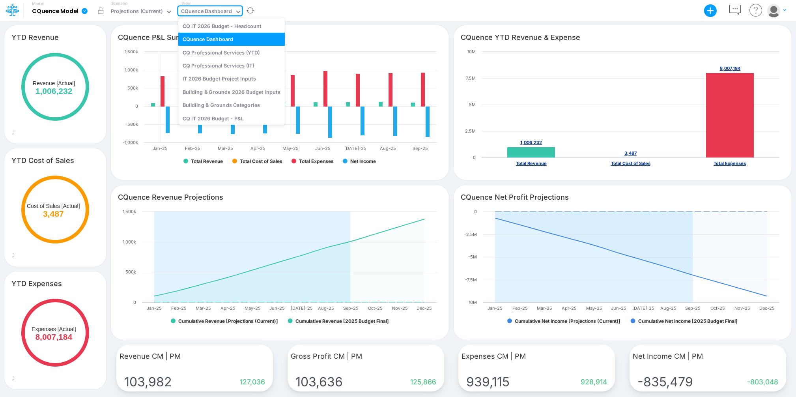 This screenshot has width=796, height=397. What do you see at coordinates (231, 52) in the screenshot?
I see `div: CQ Professional Services (YTD)` at bounding box center [231, 52].